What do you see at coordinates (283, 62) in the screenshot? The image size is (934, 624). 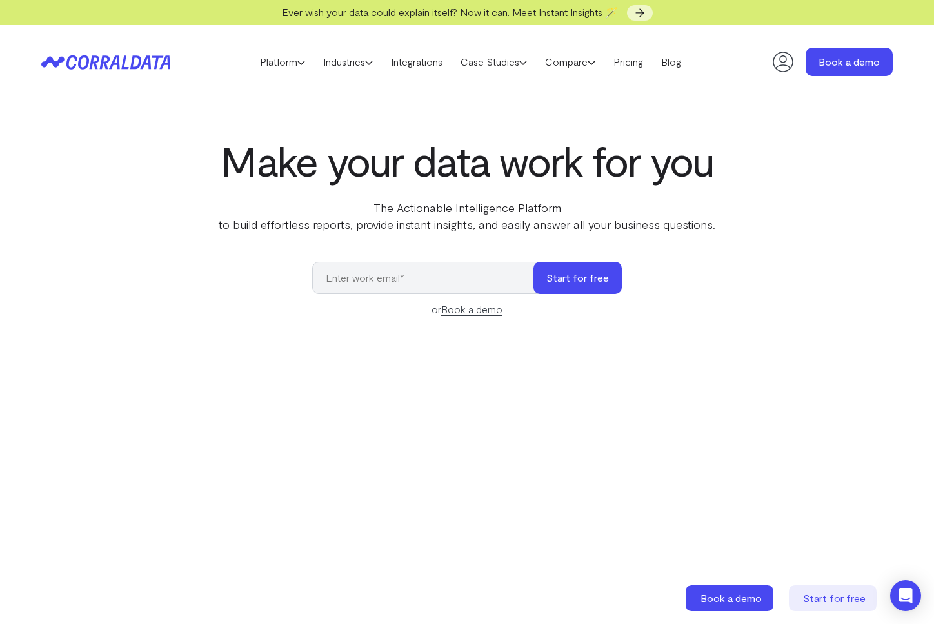 I see `a: Platform` at bounding box center [283, 62].